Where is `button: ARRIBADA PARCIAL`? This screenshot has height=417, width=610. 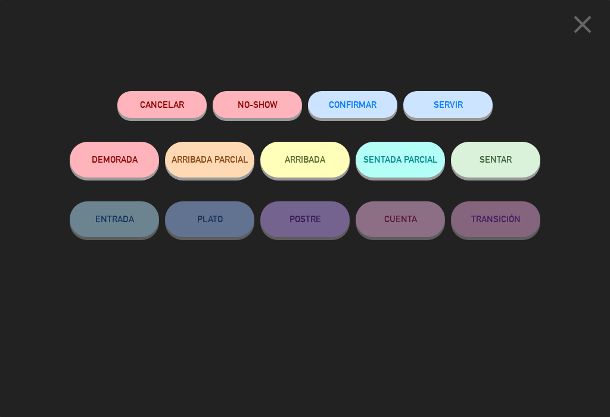
button: ARRIBADA PARCIAL is located at coordinates (210, 160).